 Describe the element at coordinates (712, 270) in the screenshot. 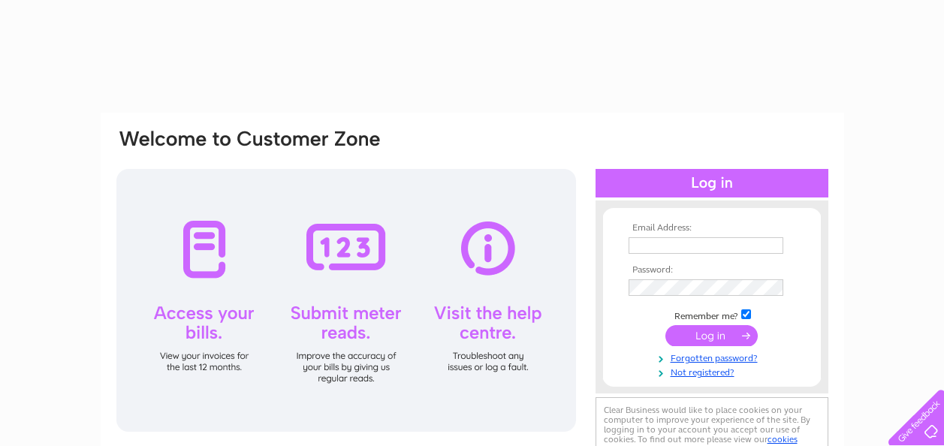

I see `th: Password:` at that location.